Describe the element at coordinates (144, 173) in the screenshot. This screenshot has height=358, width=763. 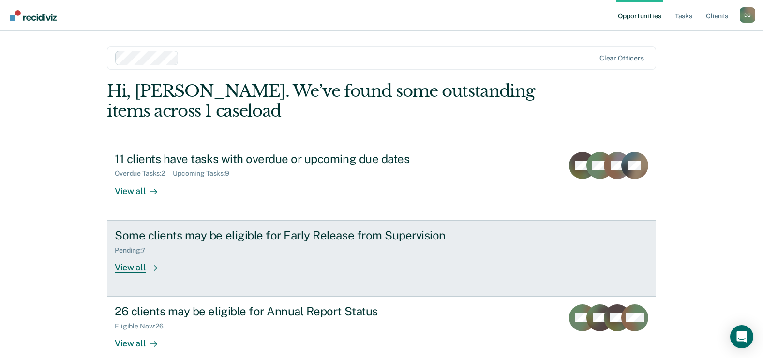
I see `div: Overdue Tasks : 2` at that location.